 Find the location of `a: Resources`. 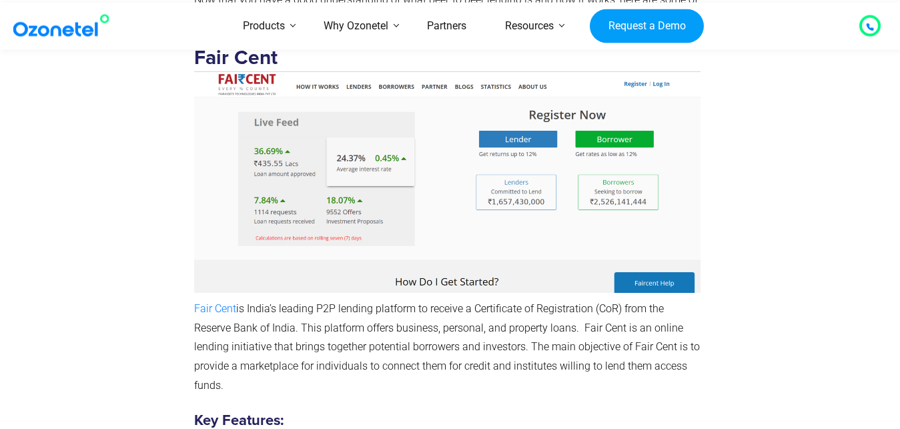

a: Resources is located at coordinates (529, 26).